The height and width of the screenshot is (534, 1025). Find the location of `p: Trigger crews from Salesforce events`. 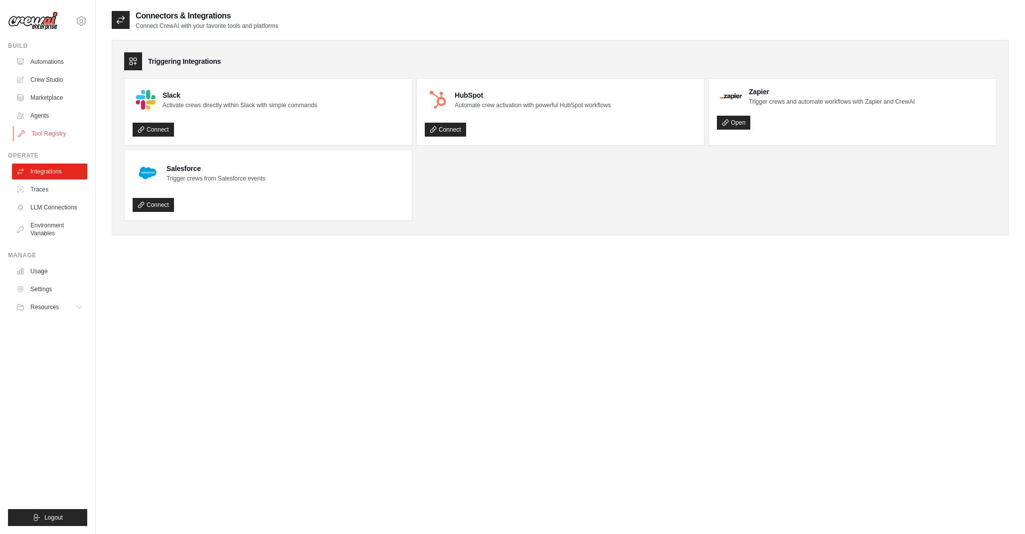

p: Trigger crews from Salesforce events is located at coordinates (216, 179).